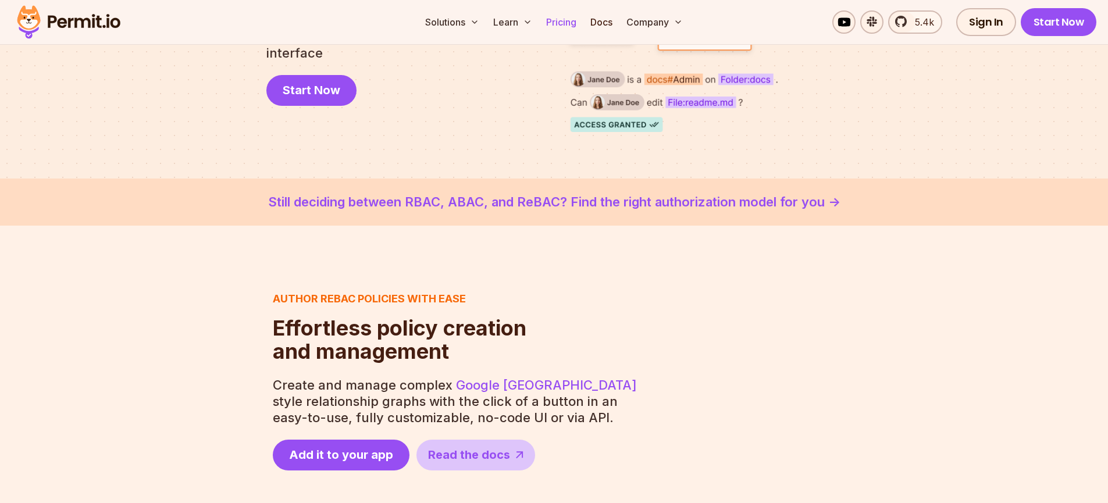 The height and width of the screenshot is (503, 1108). I want to click on button: Solutions, so click(452, 22).